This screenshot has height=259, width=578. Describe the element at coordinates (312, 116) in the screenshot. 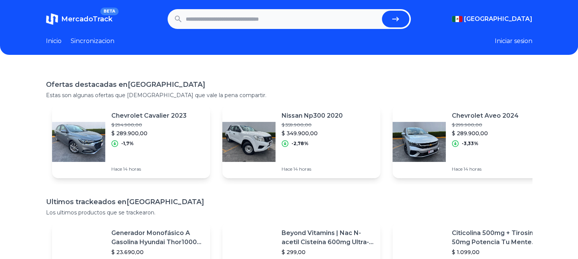

I see `p: Nissan Np300 2020` at that location.